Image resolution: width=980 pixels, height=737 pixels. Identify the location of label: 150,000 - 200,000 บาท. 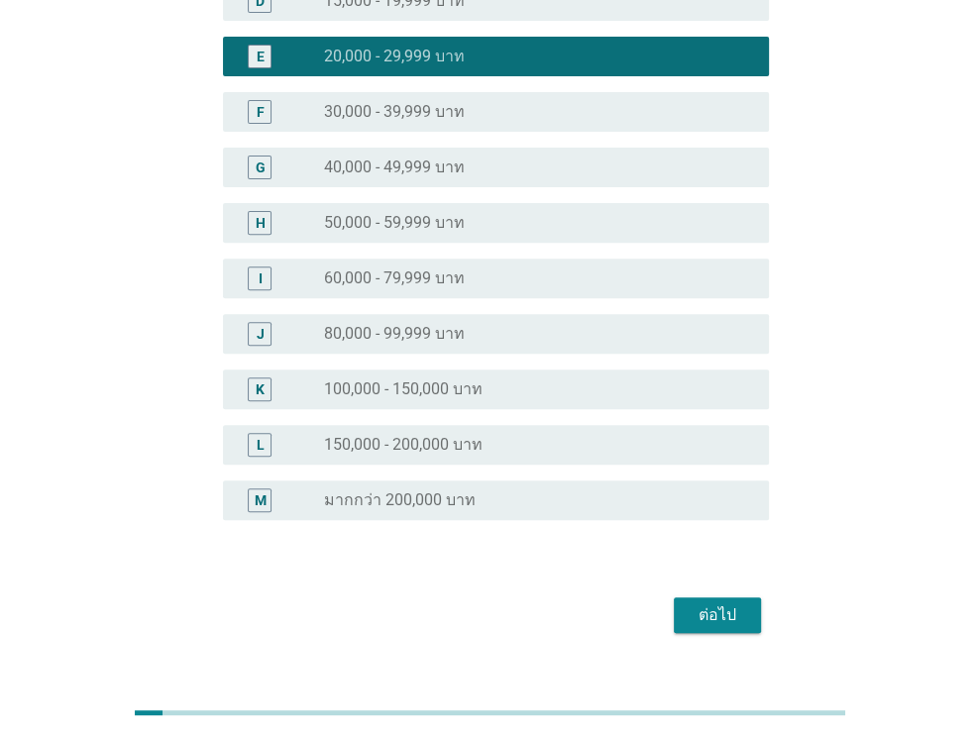
(403, 445).